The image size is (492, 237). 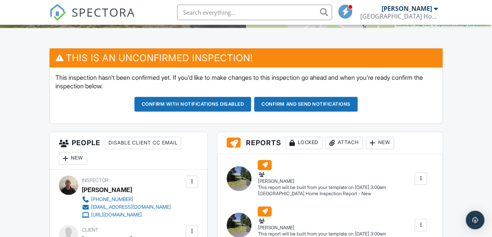 What do you see at coordinates (128, 151) in the screenshot?
I see `h3: People` at bounding box center [128, 151].